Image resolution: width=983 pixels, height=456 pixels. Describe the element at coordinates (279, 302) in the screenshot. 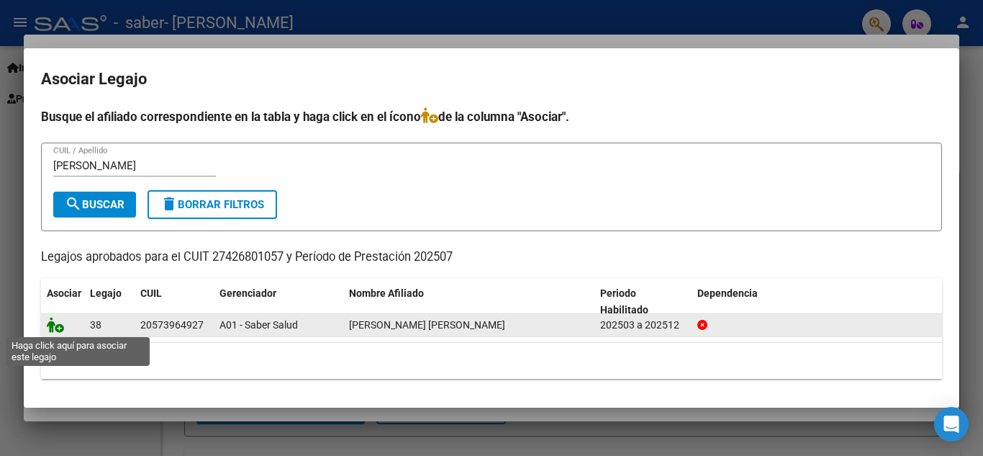

I see `datatable-header-cell: Gerenciador` at that location.